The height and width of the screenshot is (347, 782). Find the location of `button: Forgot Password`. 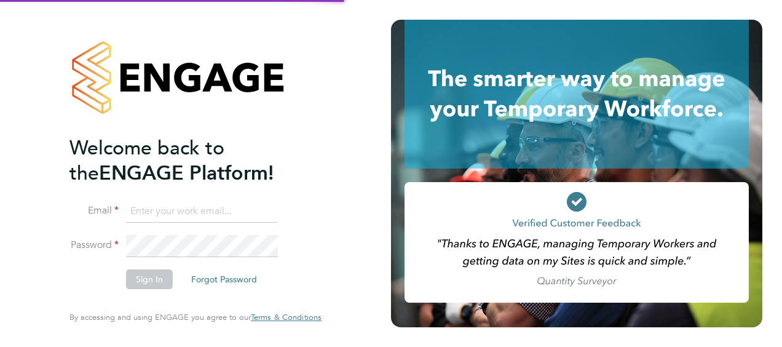

button: Forgot Password is located at coordinates (224, 279).